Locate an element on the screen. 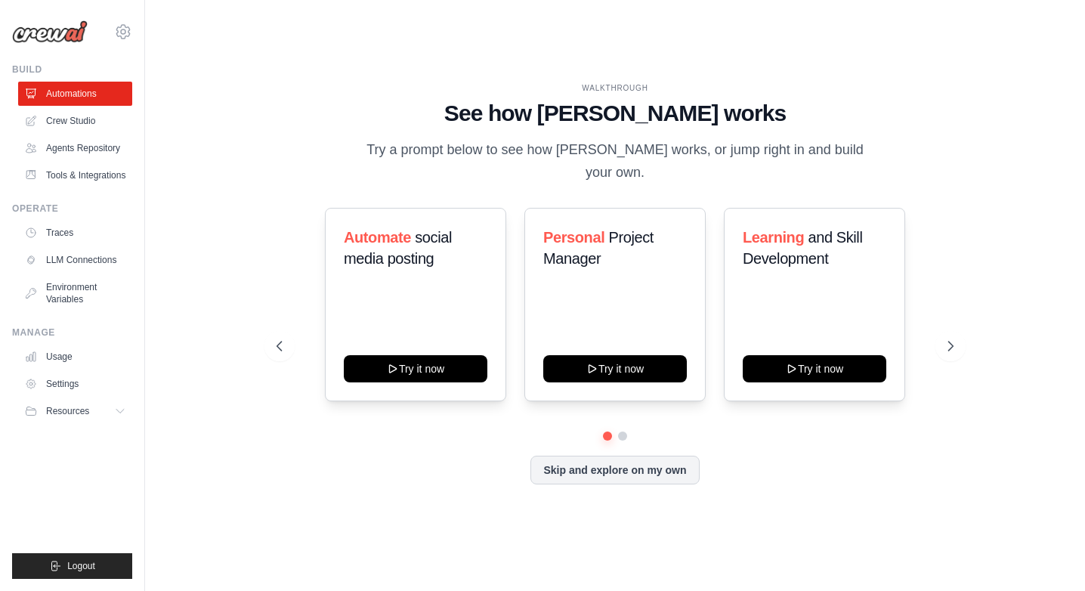  a: Settings is located at coordinates (75, 384).